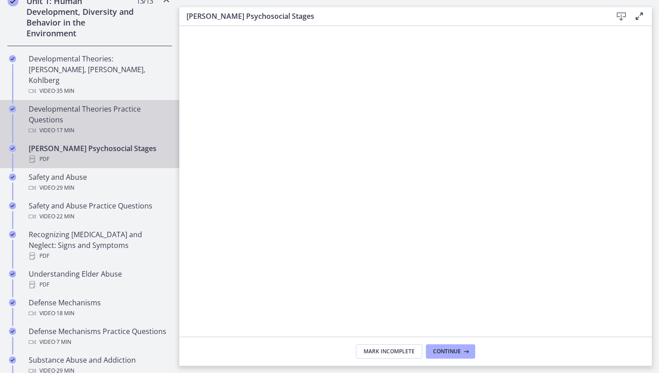  Describe the element at coordinates (99, 120) in the screenshot. I see `div: Developmental Theories Practice Questions` at that location.